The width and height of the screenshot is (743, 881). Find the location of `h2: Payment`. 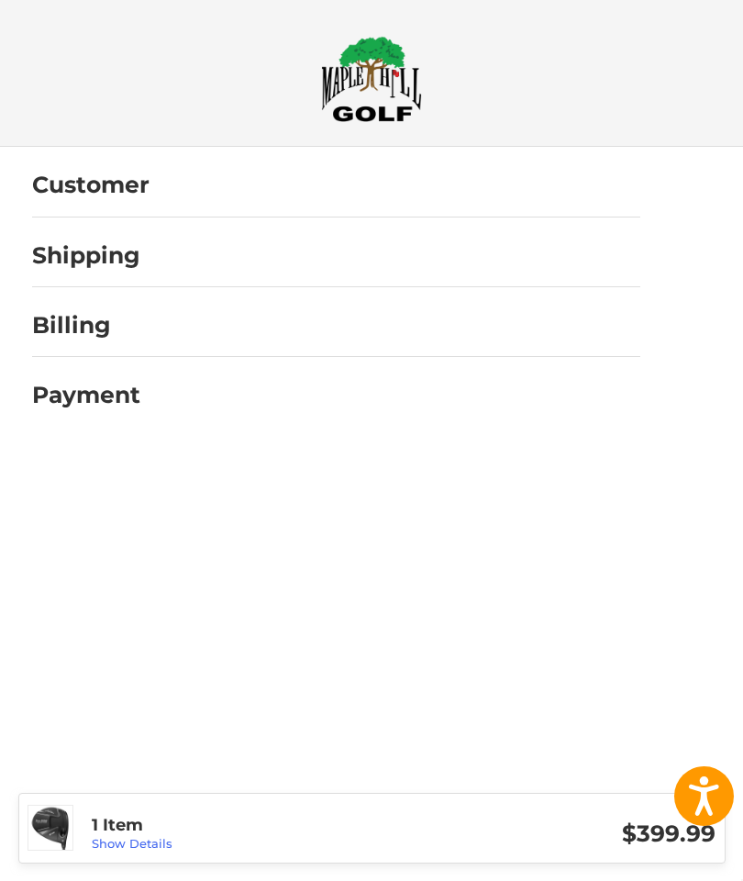

h2: Payment is located at coordinates (86, 395).